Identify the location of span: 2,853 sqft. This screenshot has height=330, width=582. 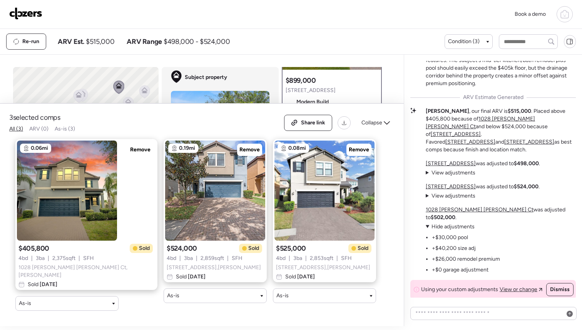
(321, 258).